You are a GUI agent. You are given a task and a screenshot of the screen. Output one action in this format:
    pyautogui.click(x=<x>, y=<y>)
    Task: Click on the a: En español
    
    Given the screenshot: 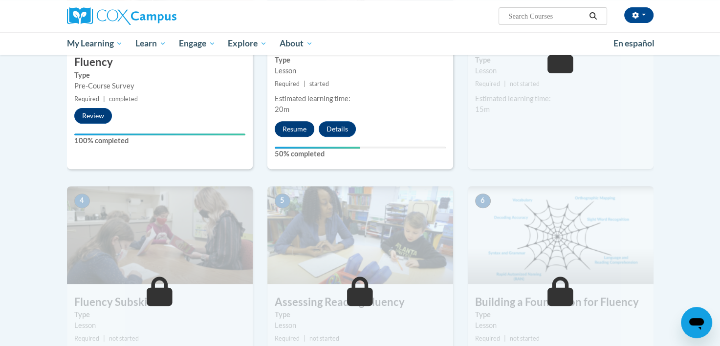 What is the action you would take?
    pyautogui.click(x=634, y=44)
    